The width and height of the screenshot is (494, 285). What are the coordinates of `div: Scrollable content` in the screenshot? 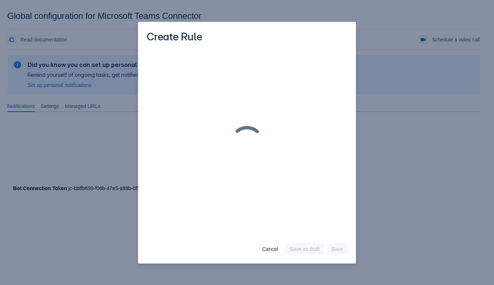 It's located at (247, 144).